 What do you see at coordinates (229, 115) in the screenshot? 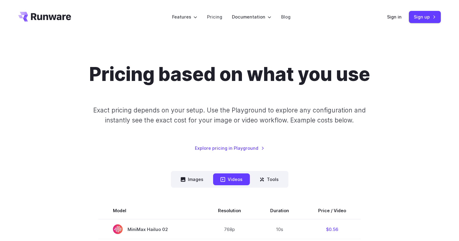
I see `p: Exact pricing depends on your setup. Use the Playground to explore any configuration and instantl...` at bounding box center [229, 115].